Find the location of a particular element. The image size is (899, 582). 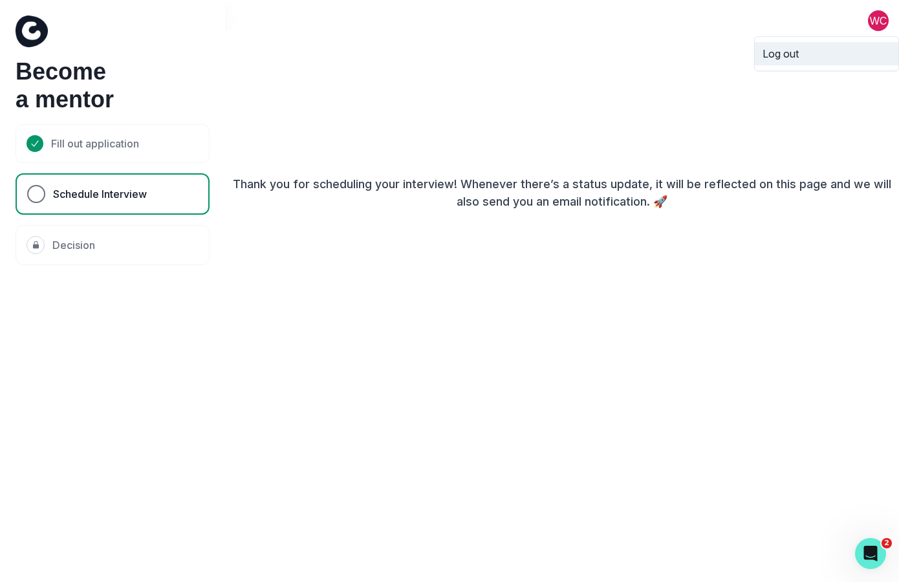

button: profile picture is located at coordinates (878, 21).